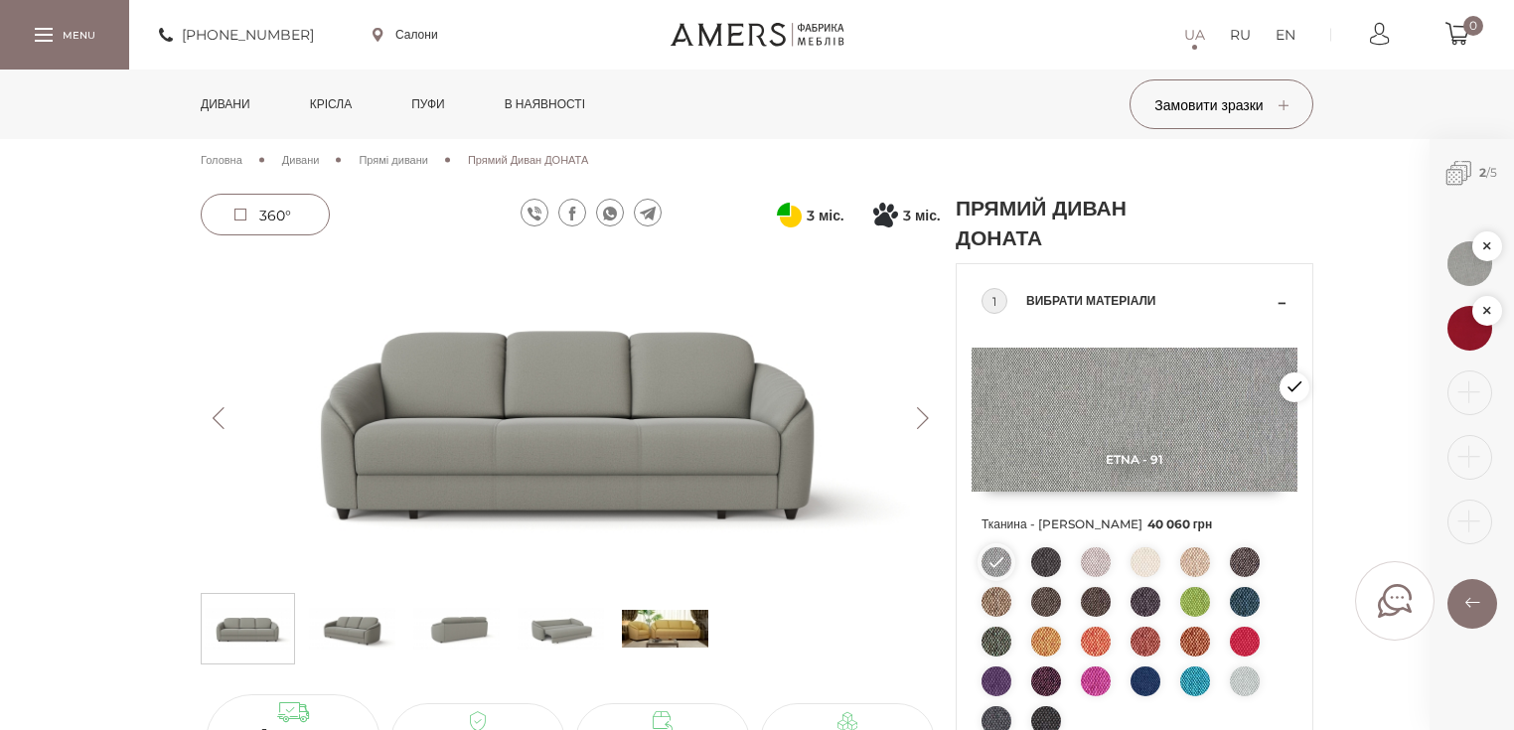 The width and height of the screenshot is (1514, 730). What do you see at coordinates (275, 216) in the screenshot?
I see `span: 360°` at bounding box center [275, 216].